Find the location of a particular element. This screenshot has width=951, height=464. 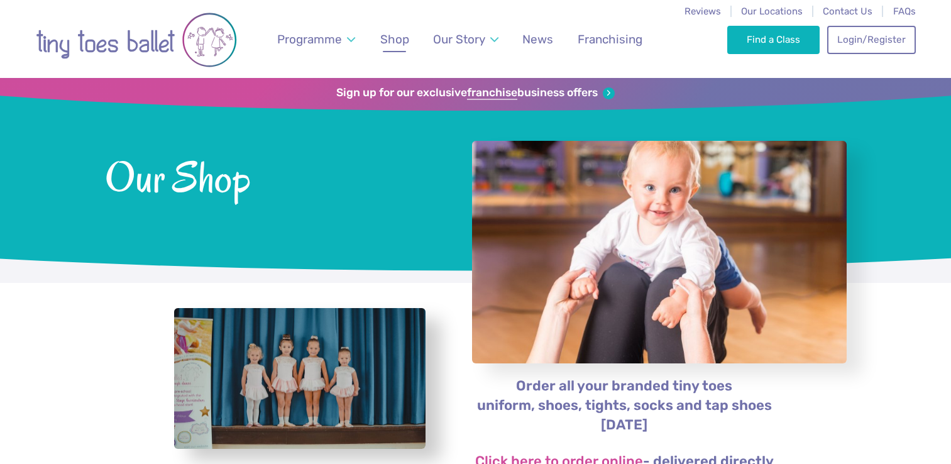

a: Find a Class is located at coordinates (774, 40).